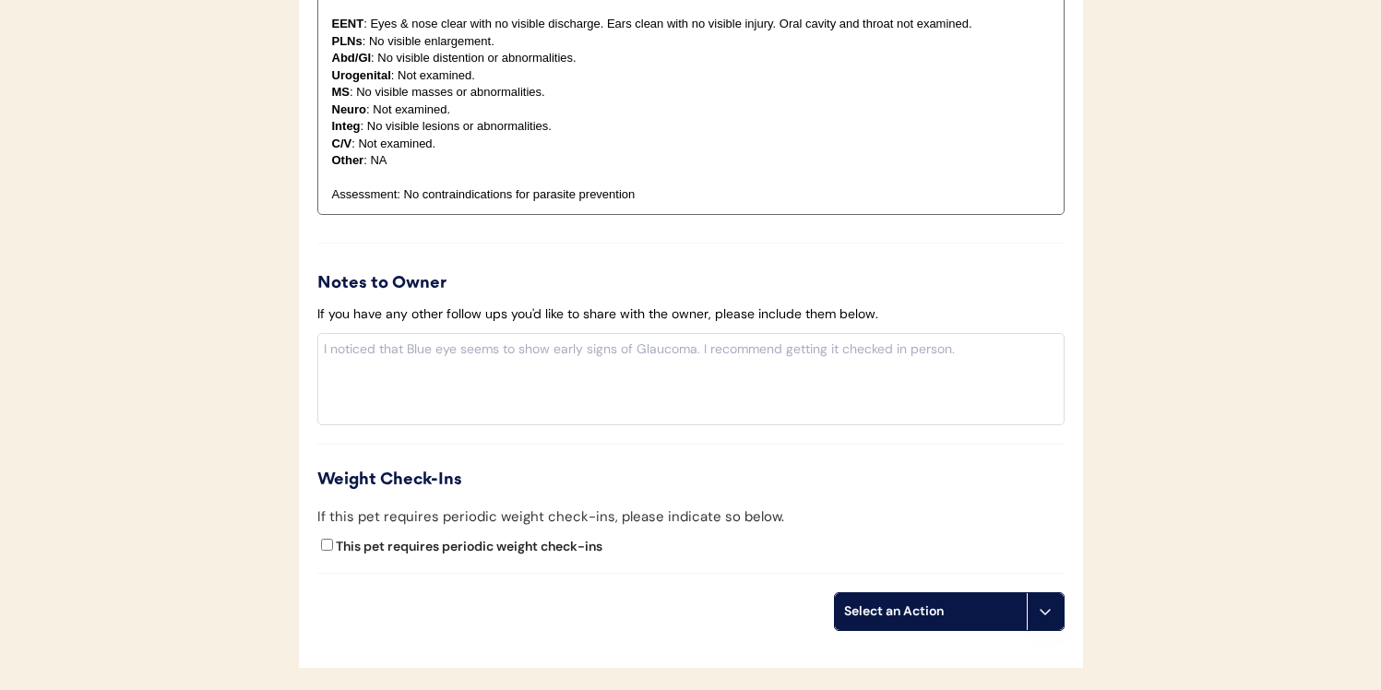 This screenshot has width=1381, height=690. I want to click on div: If you have any other follow ups you'd like to share with the owner, please include them below., so click(598, 315).